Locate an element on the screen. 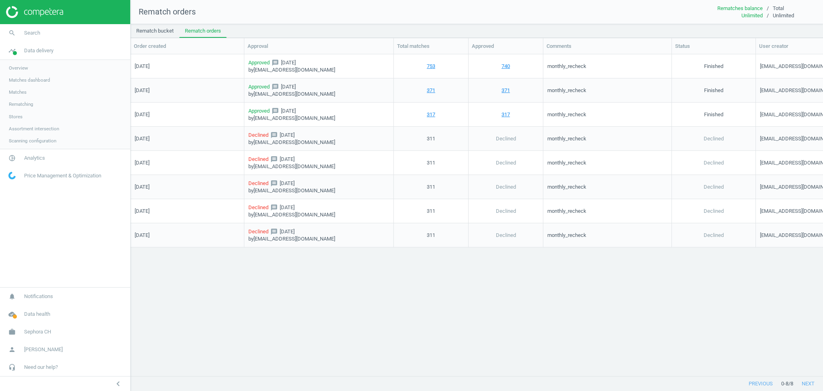 This screenshot has height=391, width=823. div: Status is located at coordinates (714, 46).